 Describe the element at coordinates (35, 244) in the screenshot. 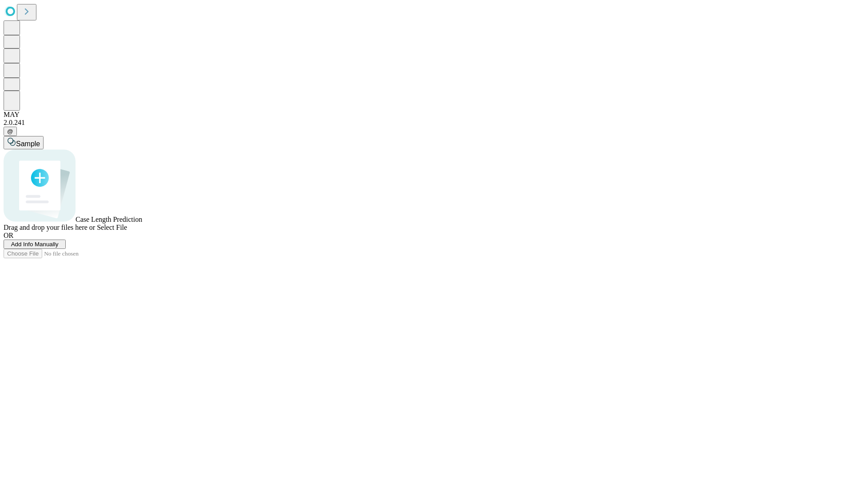

I see `span: Add Info Manually` at that location.